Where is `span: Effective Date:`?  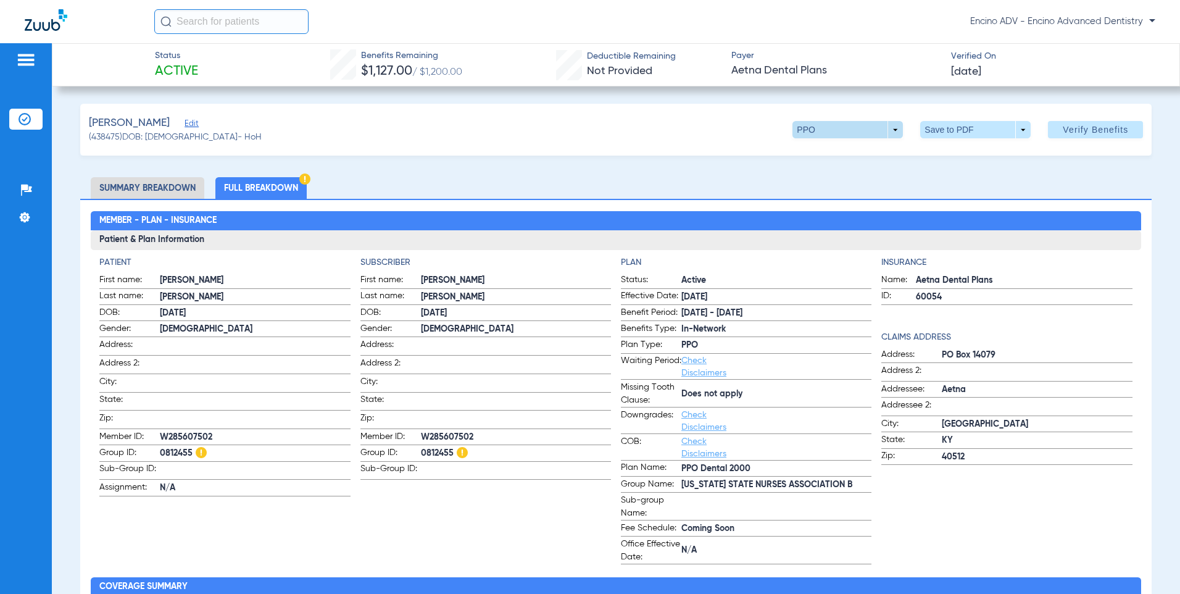 span: Effective Date: is located at coordinates (651, 297).